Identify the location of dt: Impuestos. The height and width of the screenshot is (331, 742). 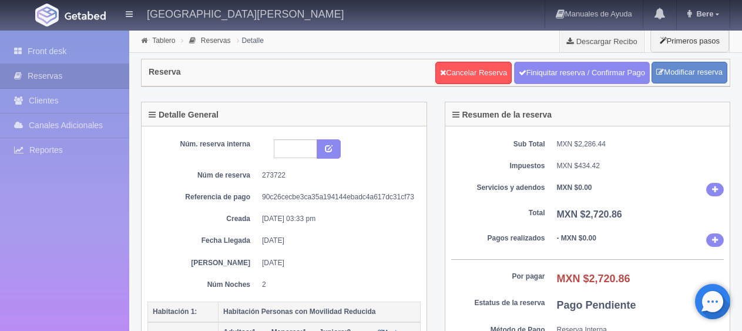
(498, 166).